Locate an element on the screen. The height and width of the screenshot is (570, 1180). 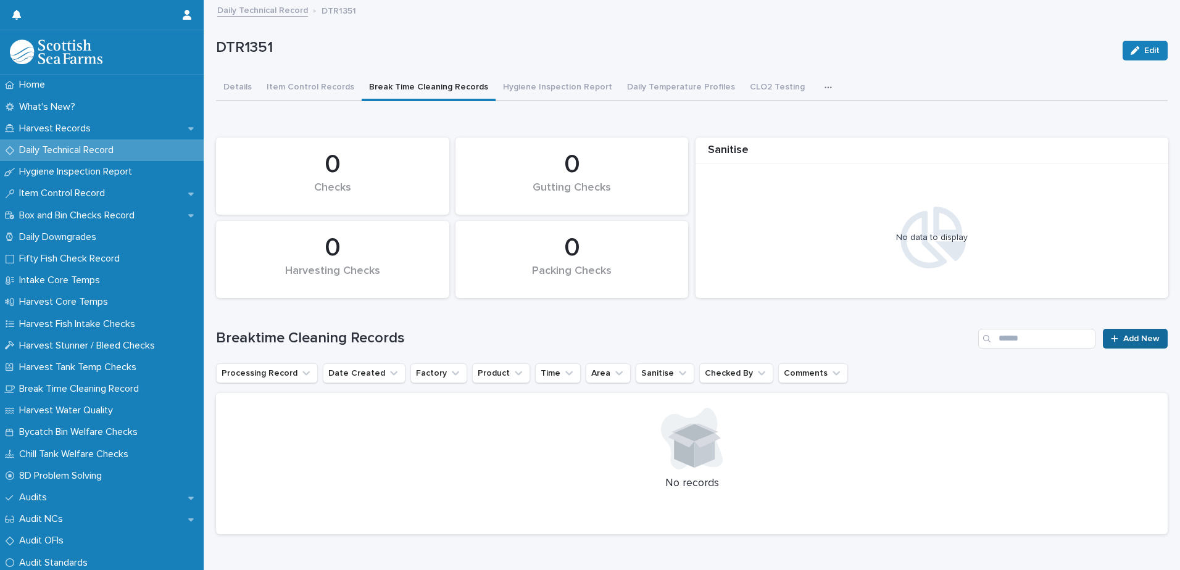
a: Daily Technical Record is located at coordinates (262, 9).